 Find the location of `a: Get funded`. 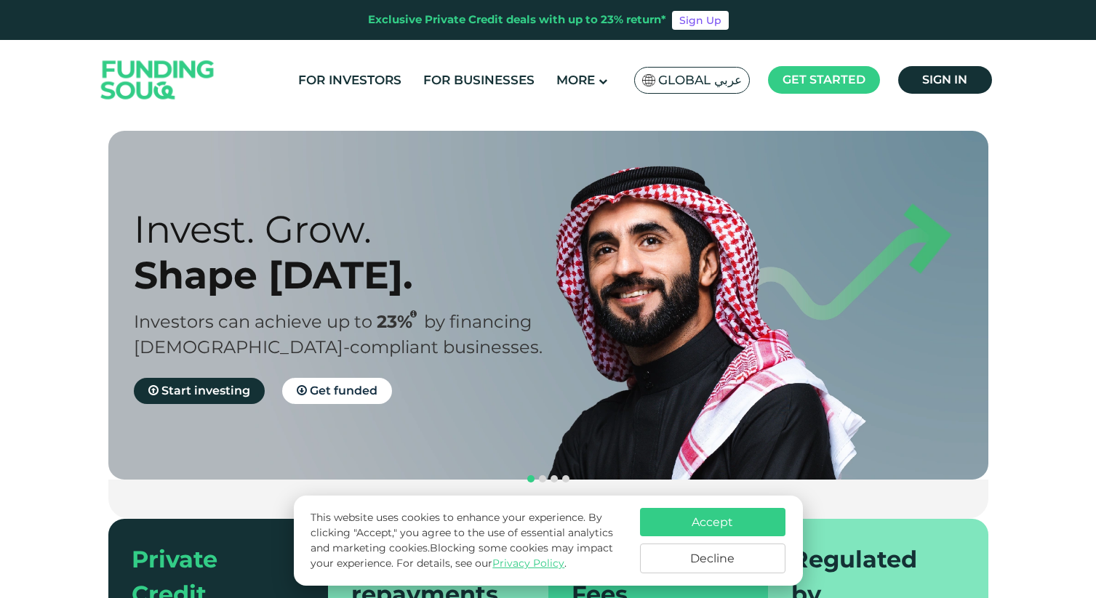

a: Get funded is located at coordinates (337, 391).